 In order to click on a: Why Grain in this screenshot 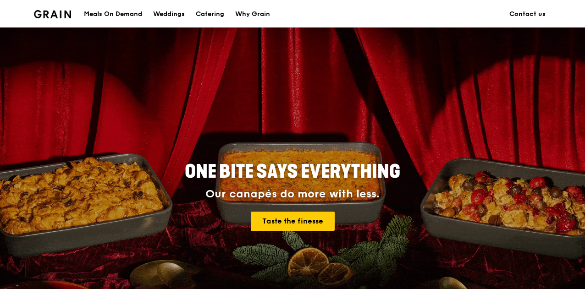, I will do `click(253, 14)`.